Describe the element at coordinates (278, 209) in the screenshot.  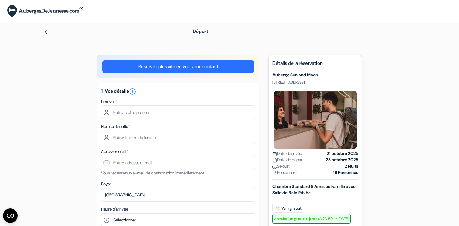
I see `img: free_wifi.svg` at that location.